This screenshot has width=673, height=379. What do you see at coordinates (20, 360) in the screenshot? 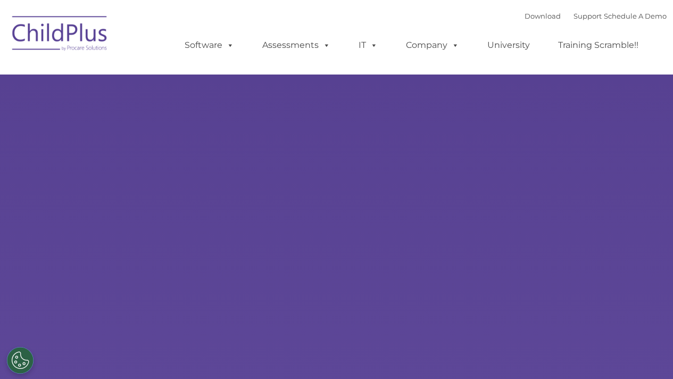
I see `button: Cookies Settings` at bounding box center [20, 360].